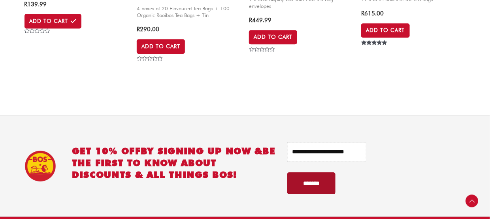 The height and width of the screenshot is (219, 490). What do you see at coordinates (375, 52) in the screenshot?
I see `span: Rated out of 5` at bounding box center [375, 52].